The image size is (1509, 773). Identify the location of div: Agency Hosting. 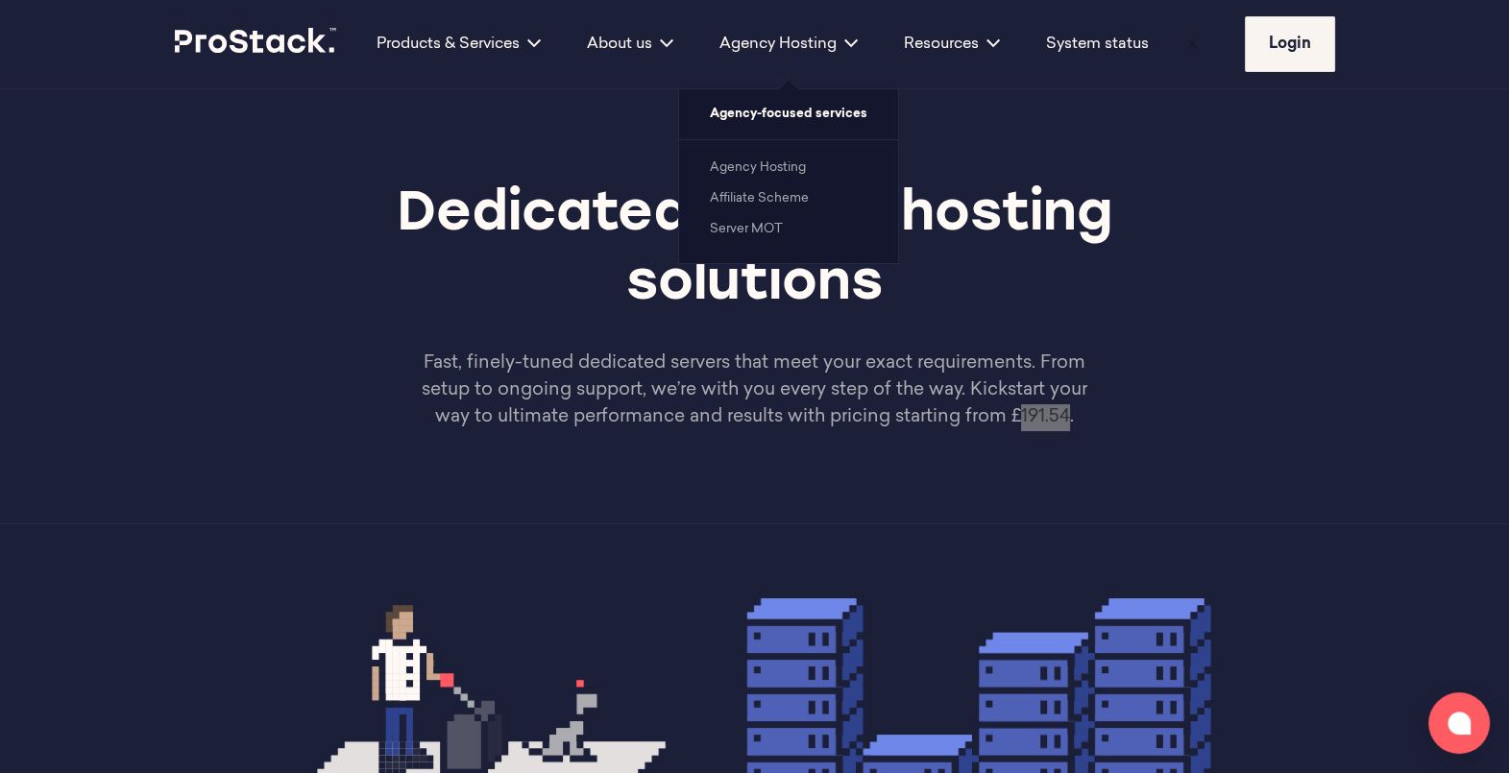
(789, 44).